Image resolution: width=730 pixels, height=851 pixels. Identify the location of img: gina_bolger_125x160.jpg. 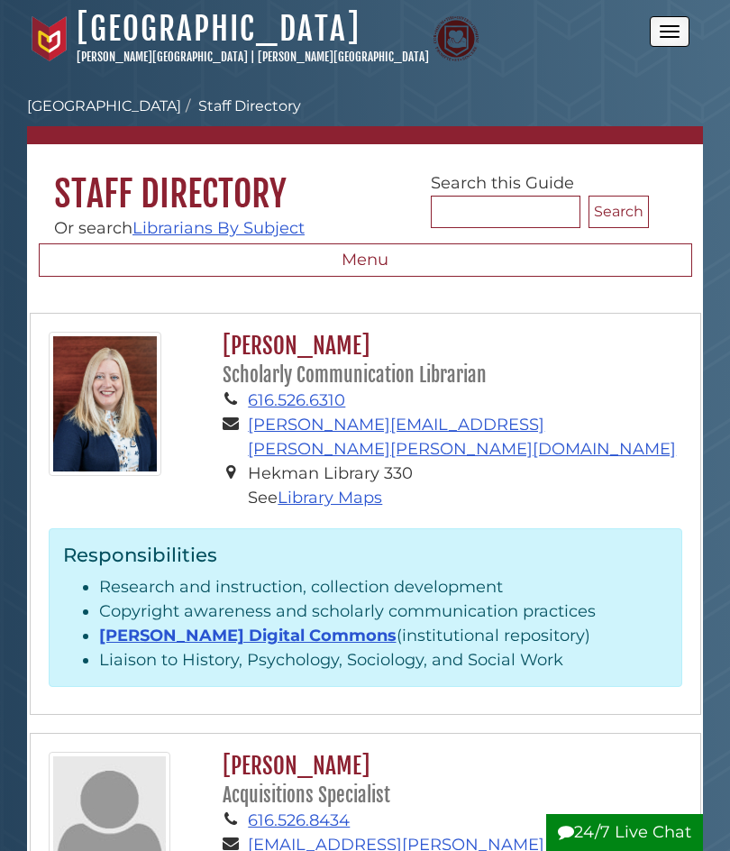
(105, 404).